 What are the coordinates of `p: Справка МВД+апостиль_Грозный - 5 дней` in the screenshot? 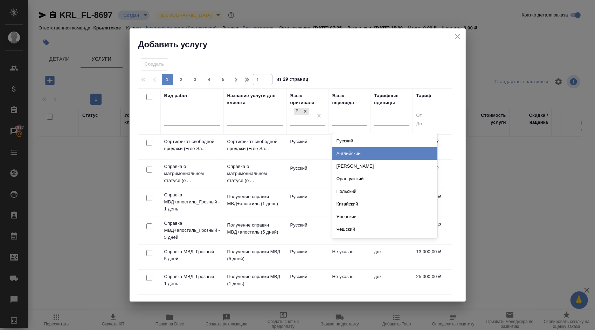 It's located at (192, 230).